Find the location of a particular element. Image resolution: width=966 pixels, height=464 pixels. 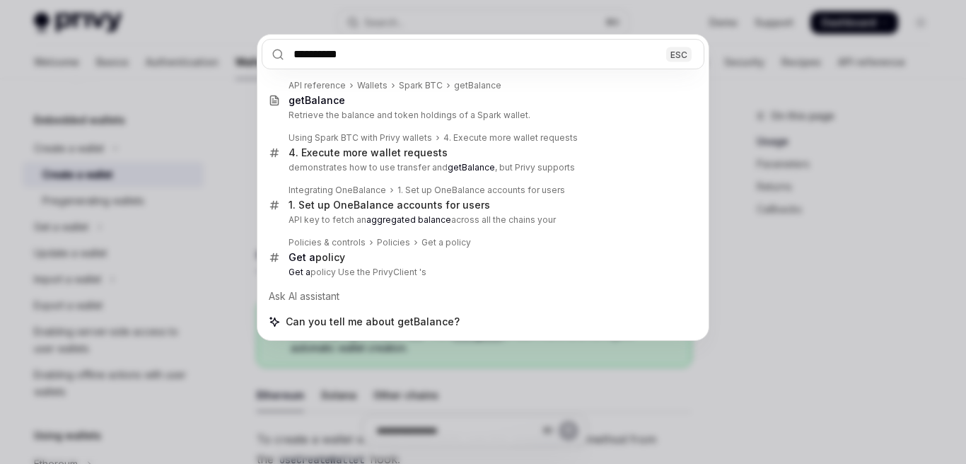

p: Retrieve the balance and token holdings of a Spark wallet. is located at coordinates (481, 115).